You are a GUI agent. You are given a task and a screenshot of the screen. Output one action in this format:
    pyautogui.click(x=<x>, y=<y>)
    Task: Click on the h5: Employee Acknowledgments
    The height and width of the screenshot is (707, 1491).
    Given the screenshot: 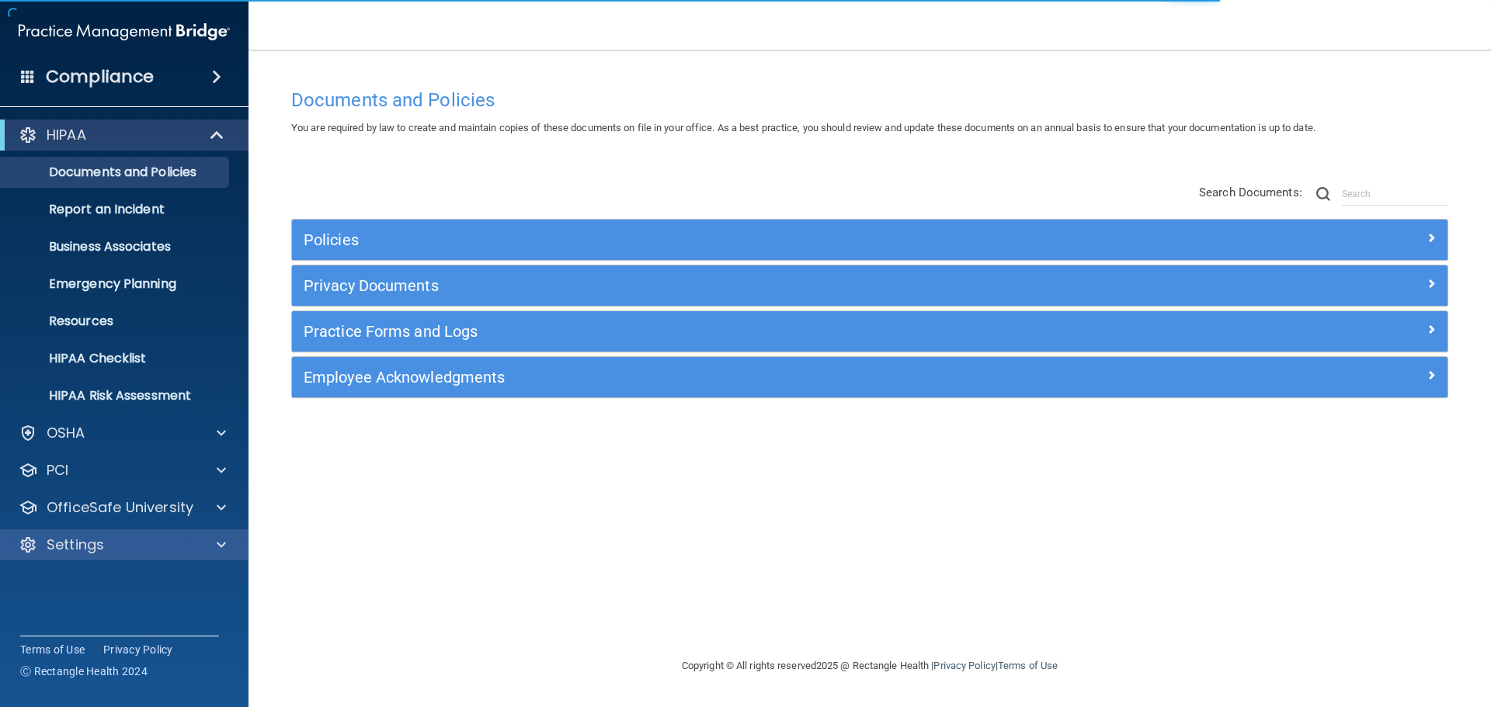 What is the action you would take?
    pyautogui.click(x=725, y=377)
    